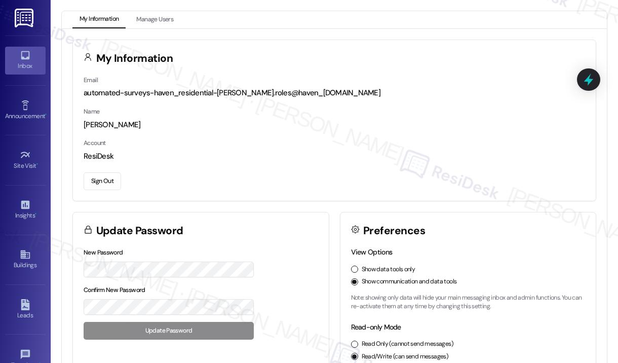 This screenshot has width=618, height=363. What do you see at coordinates (25, 210) in the screenshot?
I see `a: Insights •` at bounding box center [25, 210].